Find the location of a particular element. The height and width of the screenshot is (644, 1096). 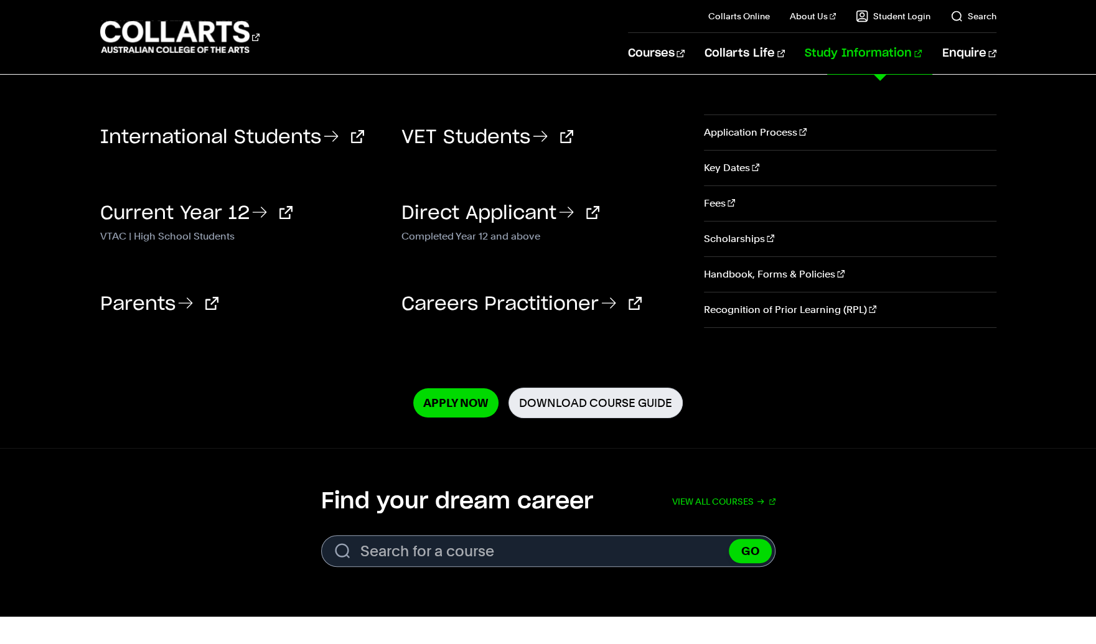

input: Search for a course is located at coordinates (548, 551).